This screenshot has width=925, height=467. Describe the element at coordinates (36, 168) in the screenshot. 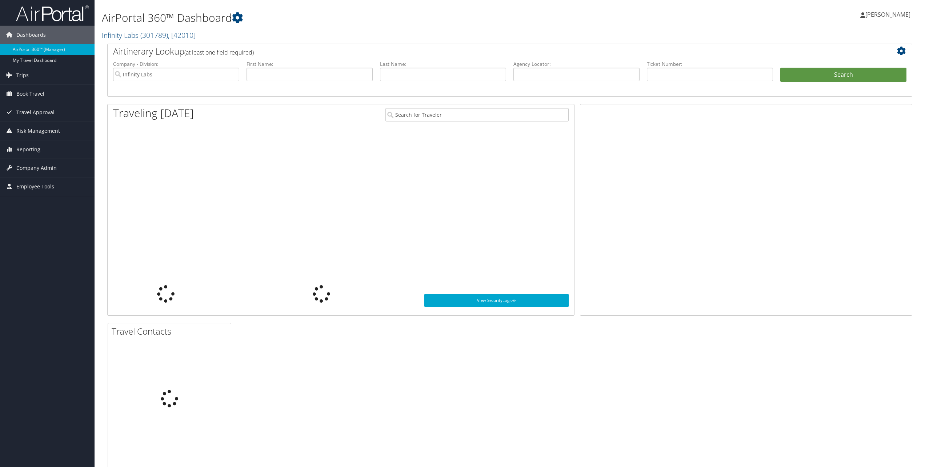

I see `span: Company Admin` at that location.